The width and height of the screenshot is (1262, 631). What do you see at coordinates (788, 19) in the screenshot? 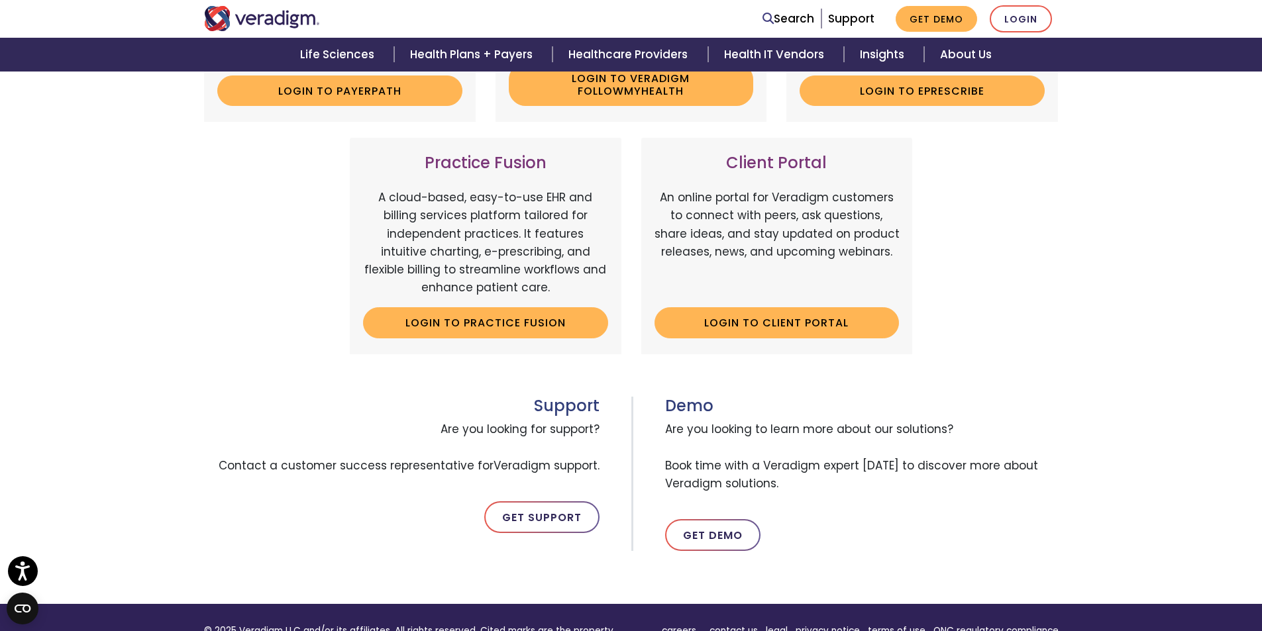
I see `a: Search` at bounding box center [788, 19].